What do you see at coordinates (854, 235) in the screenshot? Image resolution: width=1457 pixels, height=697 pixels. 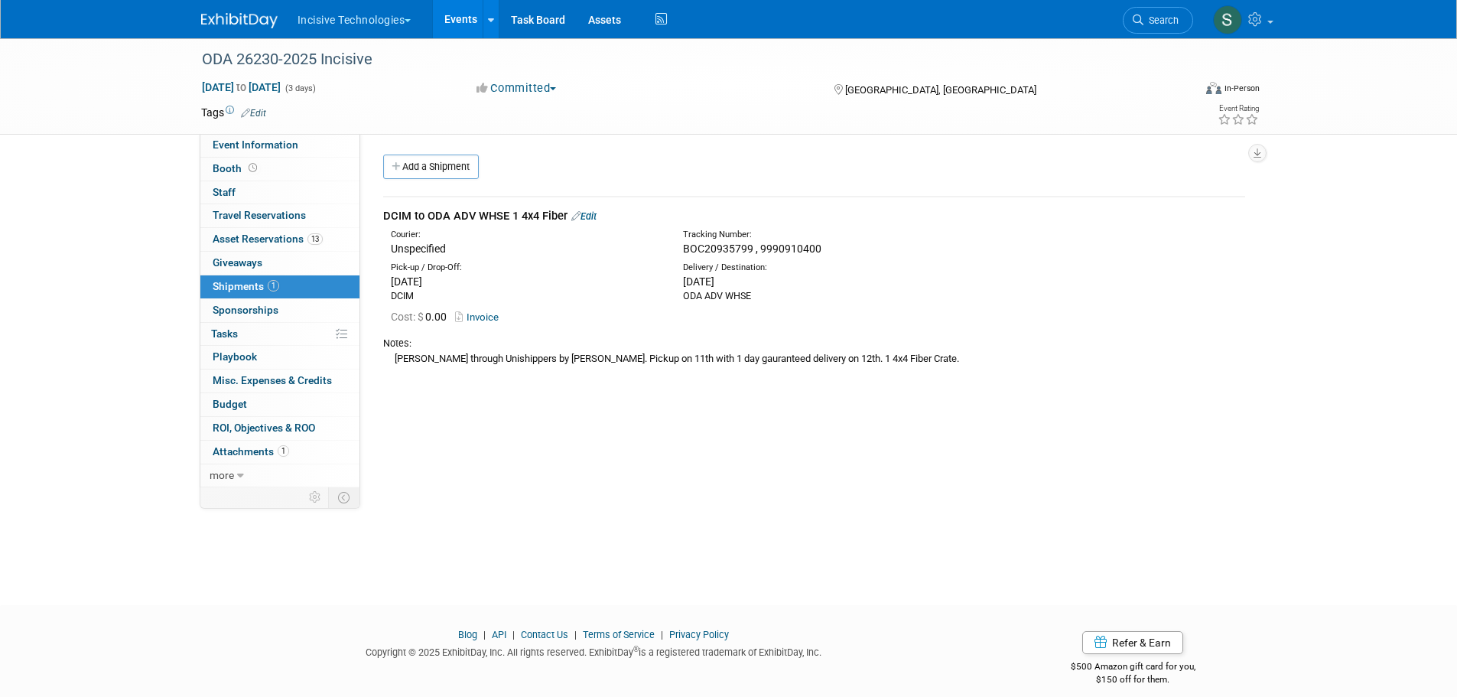 I see `div: Tracking Number:` at bounding box center [854, 235].